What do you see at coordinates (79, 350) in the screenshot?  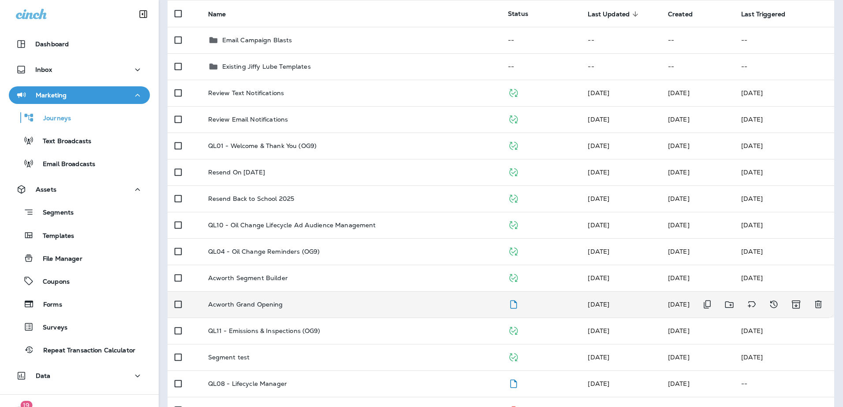 I see `button: Repeat Transaction Calculator` at bounding box center [79, 350].